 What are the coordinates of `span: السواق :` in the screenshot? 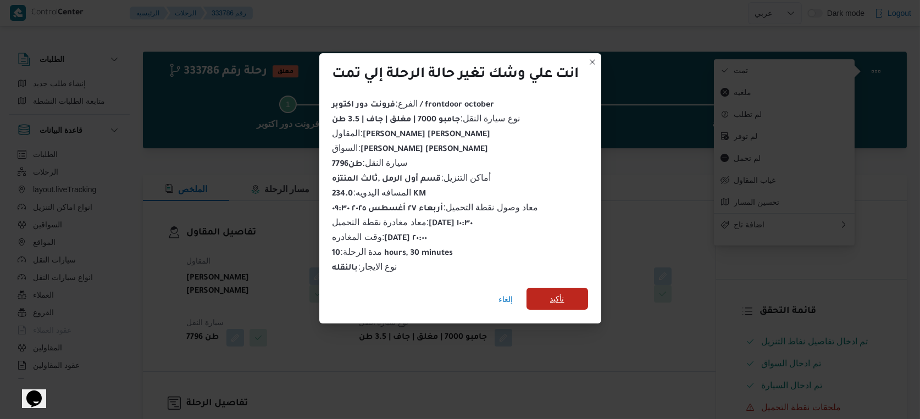 It's located at (410, 148).